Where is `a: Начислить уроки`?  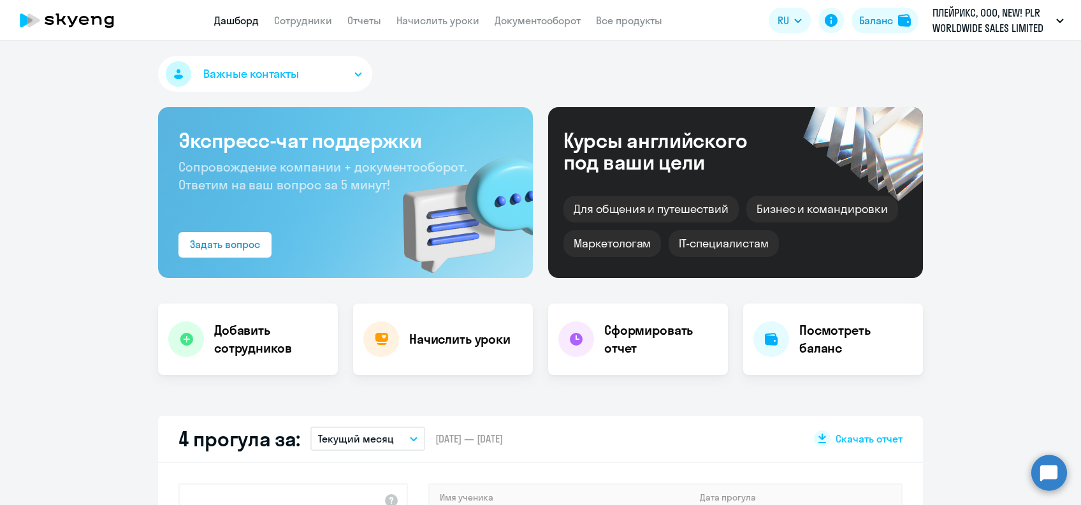
a: Начислить уроки is located at coordinates (438, 20).